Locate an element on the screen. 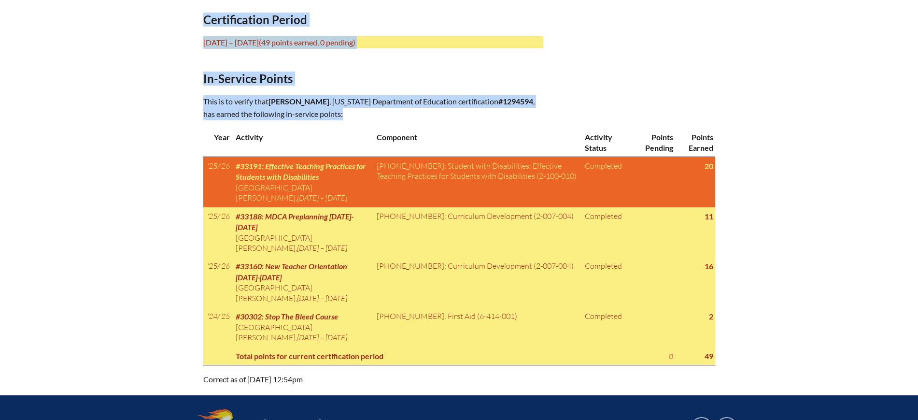  span: #30302: Stop The Bleed Course is located at coordinates (287, 316).